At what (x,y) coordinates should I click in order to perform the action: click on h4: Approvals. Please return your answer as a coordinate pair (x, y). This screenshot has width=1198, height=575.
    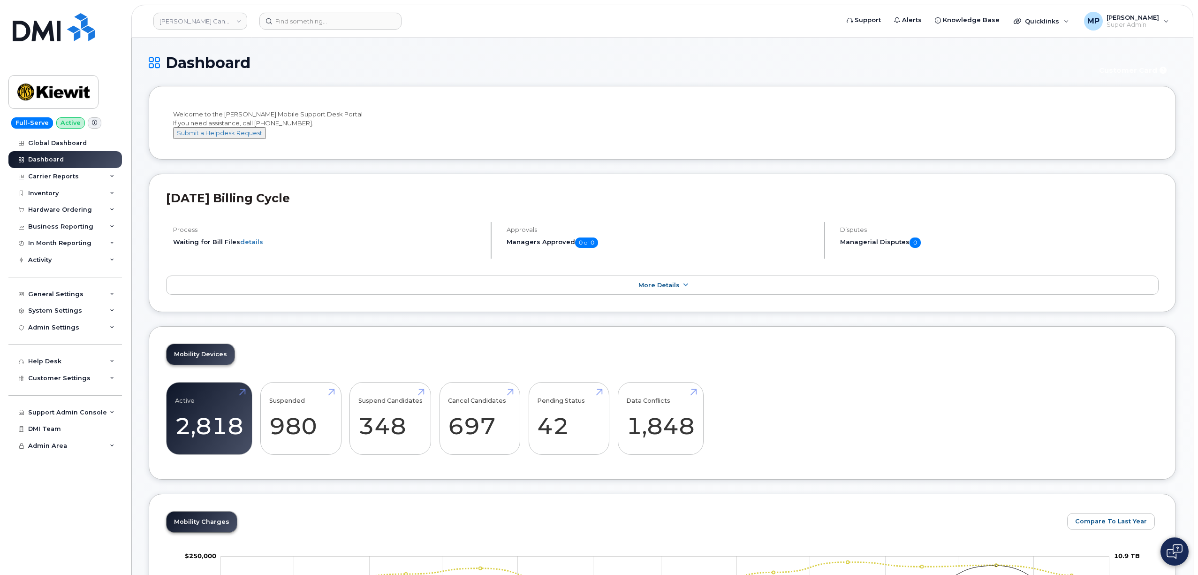
    Looking at the image, I should click on (662, 229).